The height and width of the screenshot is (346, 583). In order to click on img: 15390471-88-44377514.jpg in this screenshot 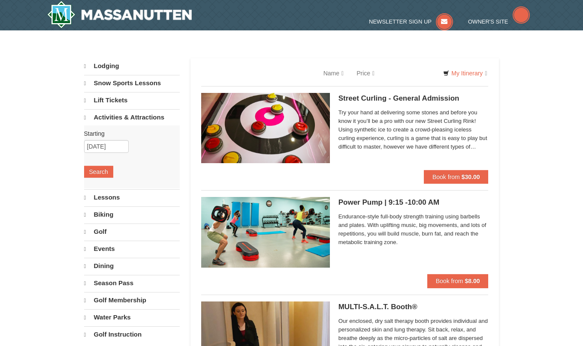, I will do `click(265, 128)`.